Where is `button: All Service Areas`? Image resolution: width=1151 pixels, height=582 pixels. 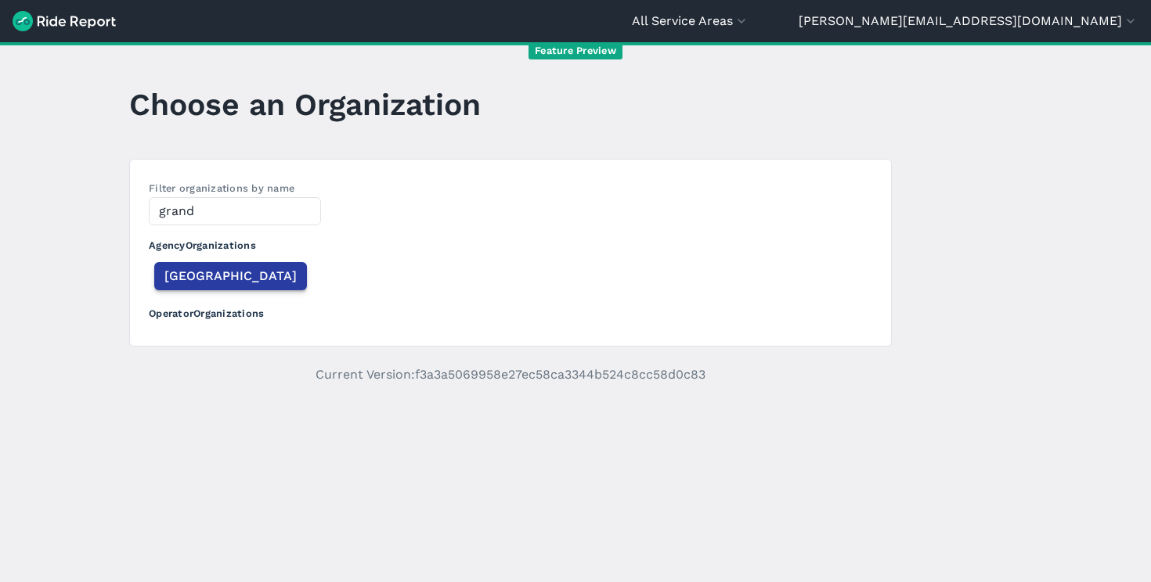
button: All Service Areas is located at coordinates (690, 21).